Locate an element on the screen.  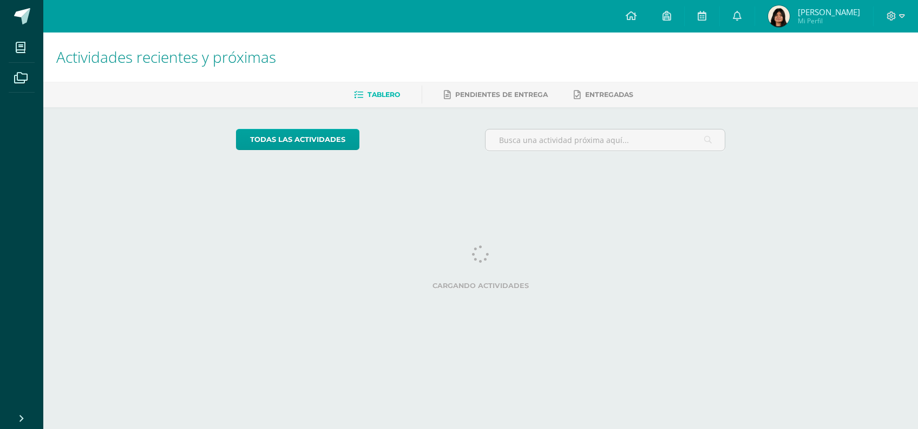
label: Cargando actividades is located at coordinates (481, 285).